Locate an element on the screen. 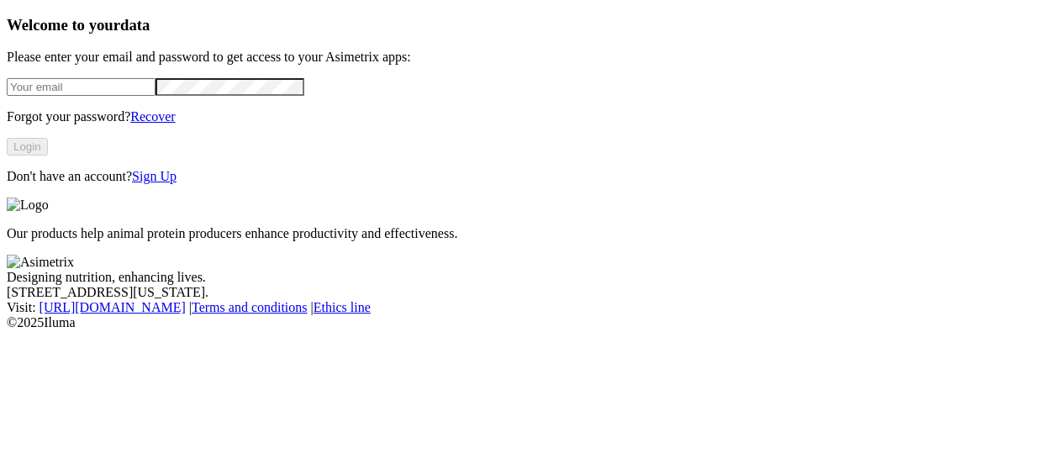 The width and height of the screenshot is (1044, 464). a: Recover is located at coordinates (152, 116).